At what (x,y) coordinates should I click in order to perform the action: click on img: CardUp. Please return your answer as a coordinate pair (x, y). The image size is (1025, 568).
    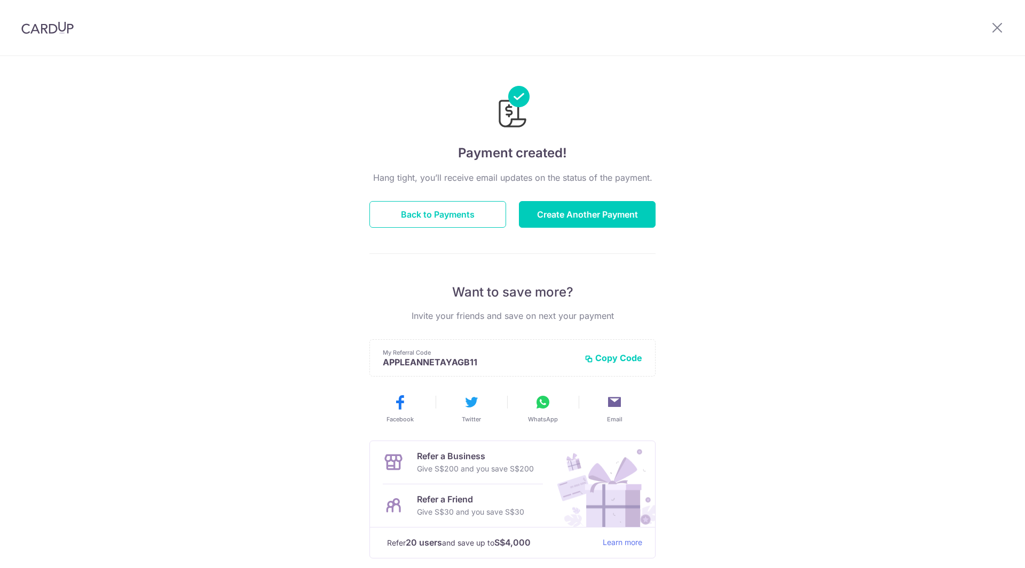
    Looking at the image, I should click on (47, 28).